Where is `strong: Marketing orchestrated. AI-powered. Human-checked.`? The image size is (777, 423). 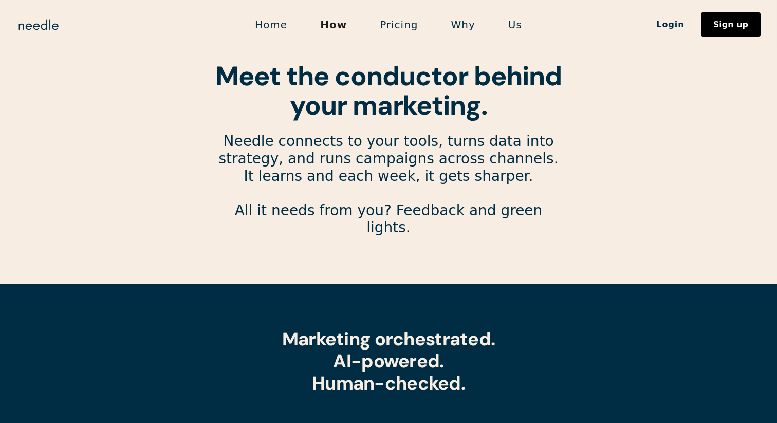
strong: Marketing orchestrated. AI-powered. Human-checked. is located at coordinates (389, 361).